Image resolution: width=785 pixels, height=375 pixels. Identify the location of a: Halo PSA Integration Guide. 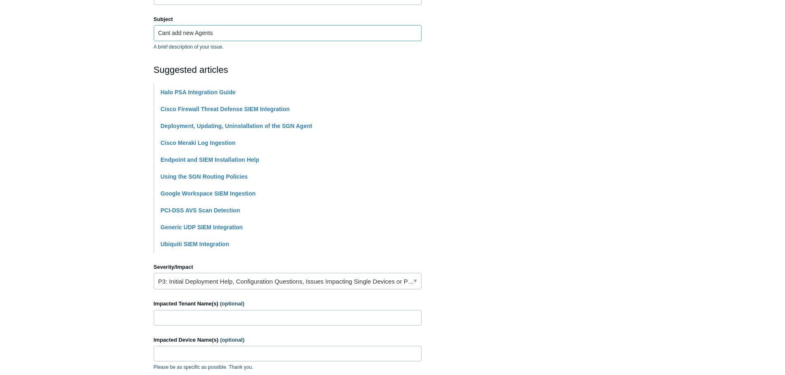
(198, 92).